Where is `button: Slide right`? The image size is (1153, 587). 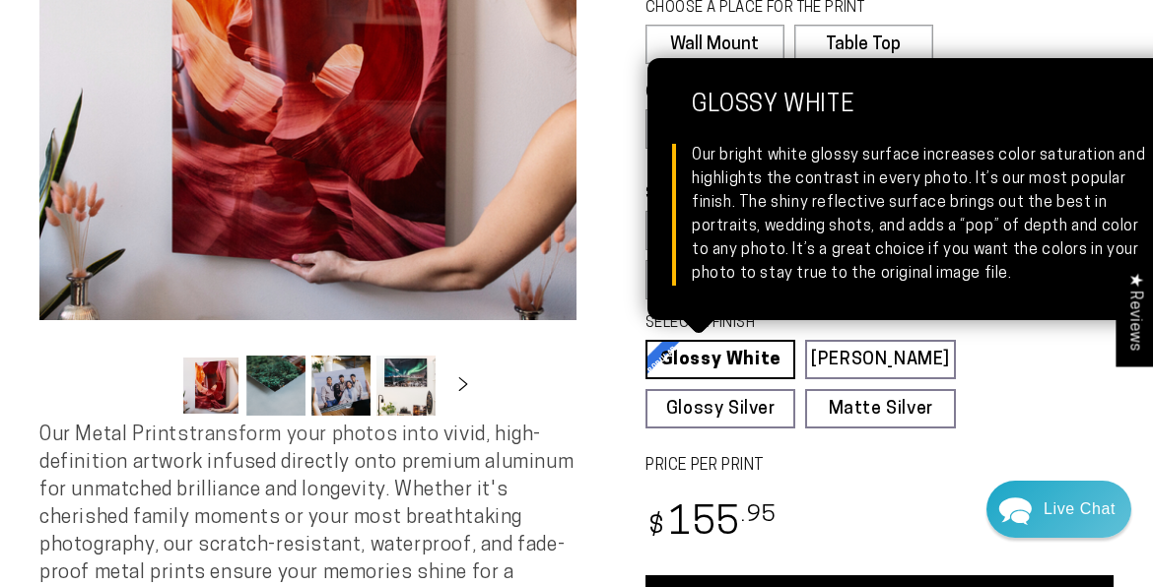
button: Slide right is located at coordinates (463, 386).